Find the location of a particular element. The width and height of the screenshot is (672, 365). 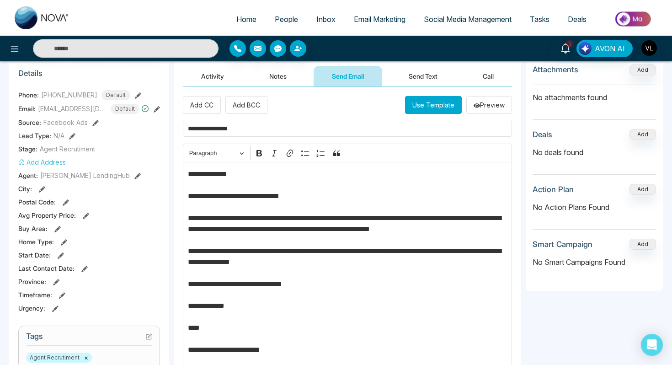

span: Postal Code : is located at coordinates (37, 202).